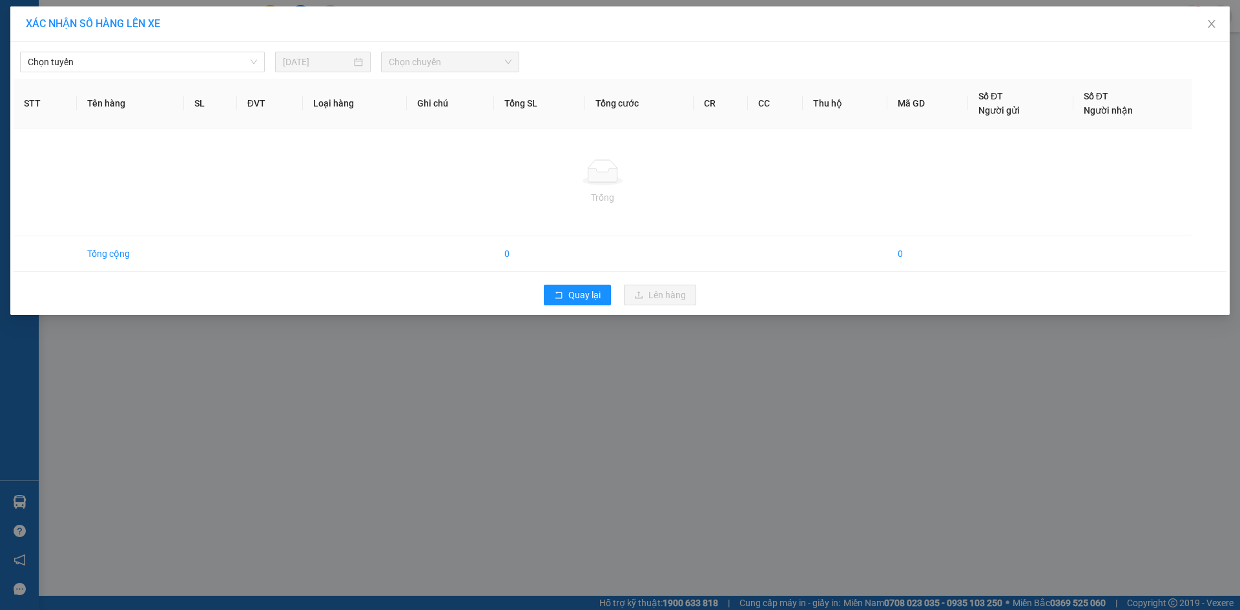  I want to click on th: CR, so click(720, 103).